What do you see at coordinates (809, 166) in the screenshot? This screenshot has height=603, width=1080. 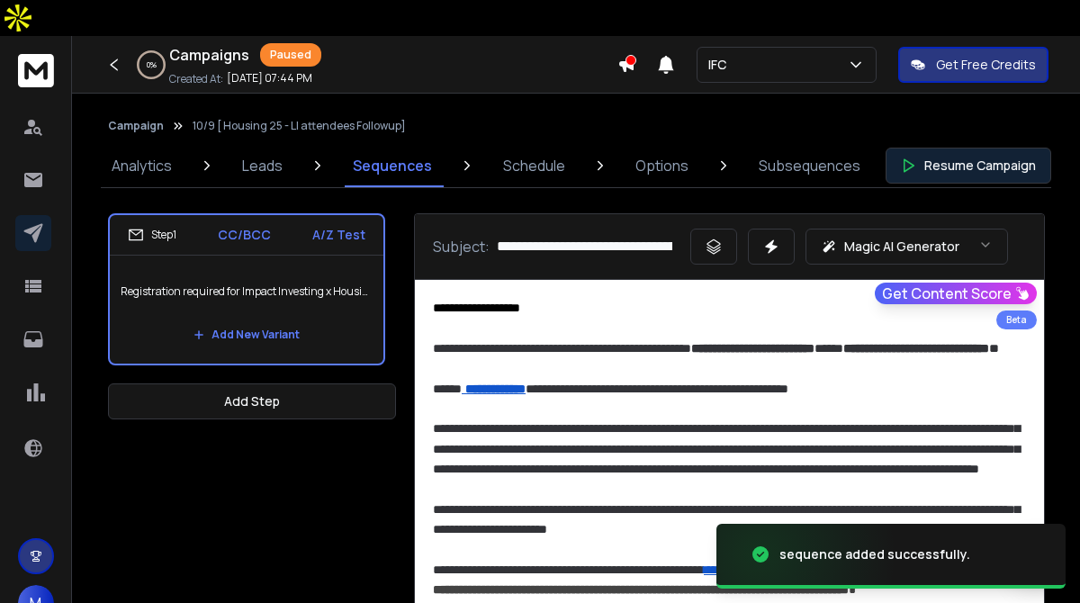 I see `p: Subsequences` at bounding box center [809, 166].